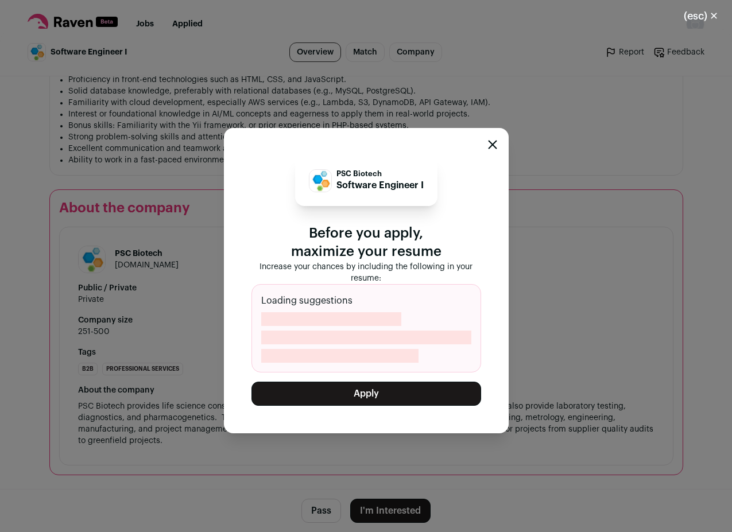 This screenshot has height=532, width=732. I want to click on p: PSC Biotech, so click(380, 174).